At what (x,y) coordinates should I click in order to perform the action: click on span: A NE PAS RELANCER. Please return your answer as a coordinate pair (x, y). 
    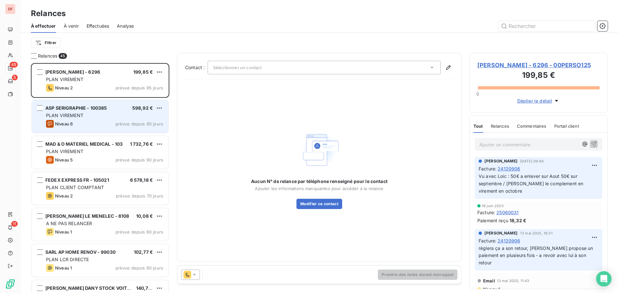
    Looking at the image, I should click on (69, 223).